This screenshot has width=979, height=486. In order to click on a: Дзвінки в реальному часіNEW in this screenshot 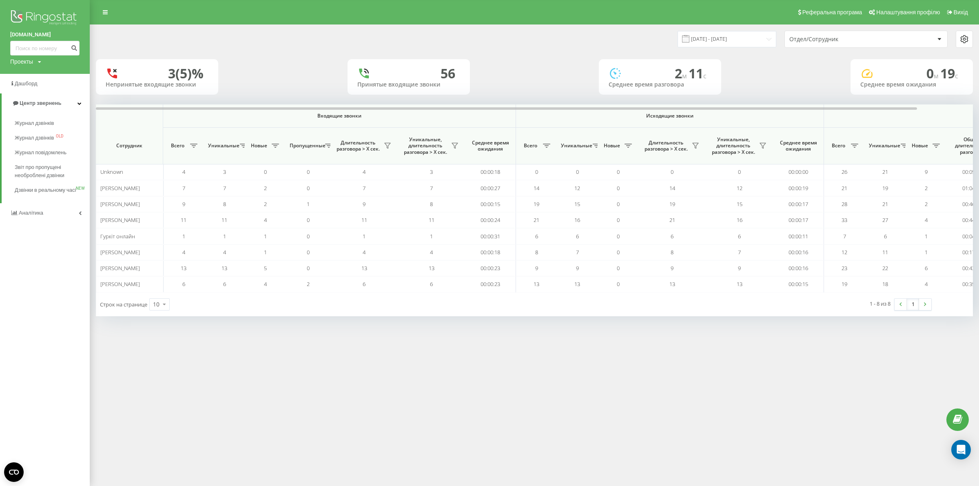, I will do `click(52, 190)`.